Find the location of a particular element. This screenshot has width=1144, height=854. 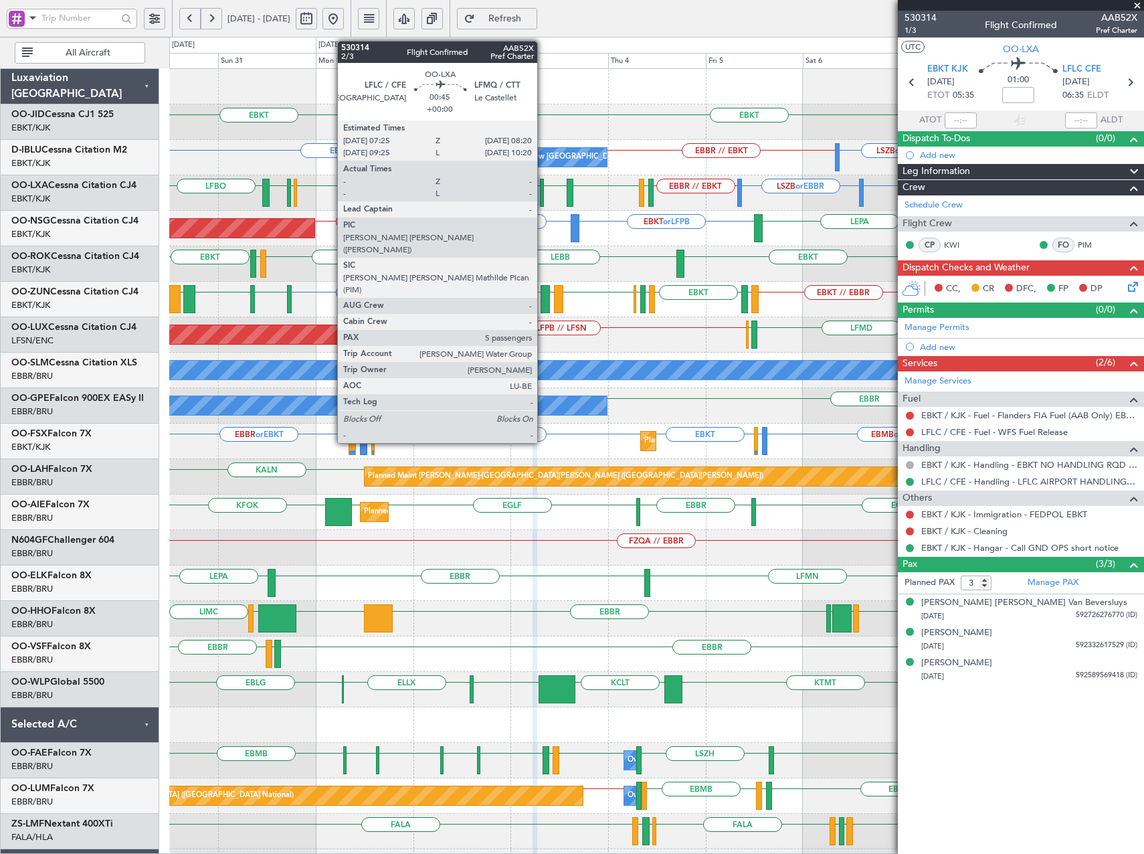

div: Sun 31 is located at coordinates (267, 61).